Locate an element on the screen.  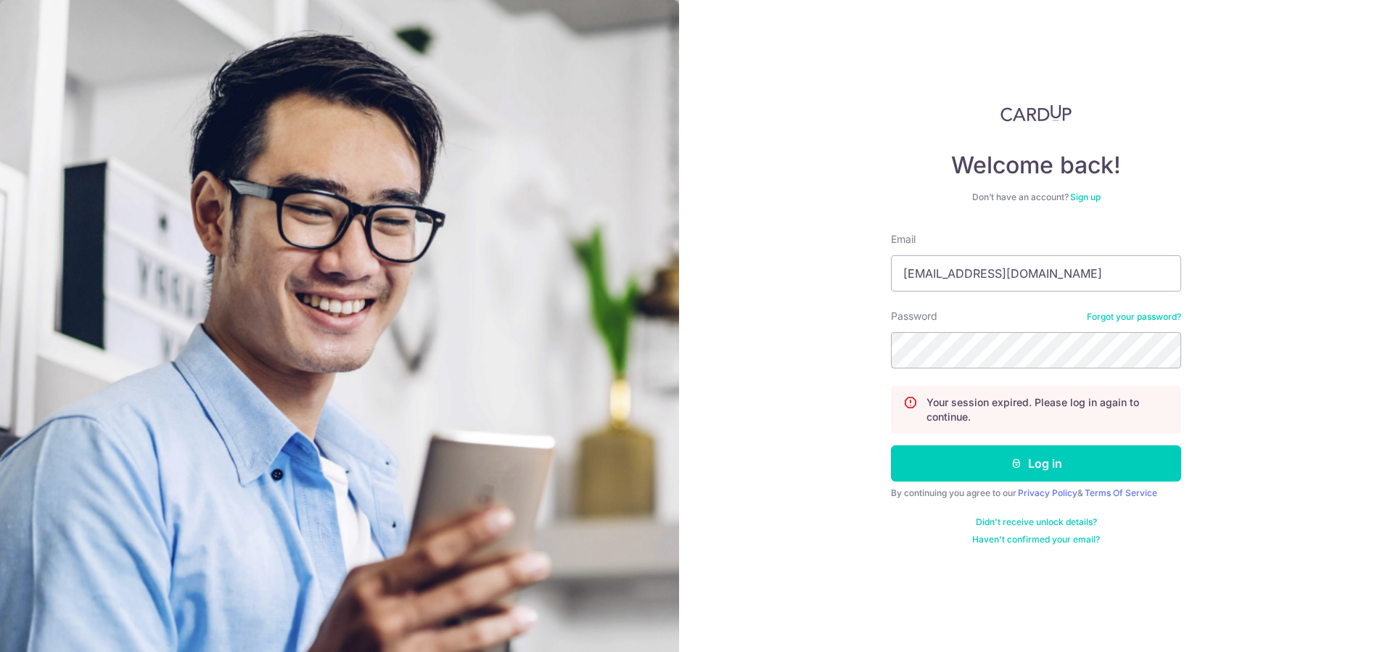
a: Terms Of Service is located at coordinates (1121, 493).